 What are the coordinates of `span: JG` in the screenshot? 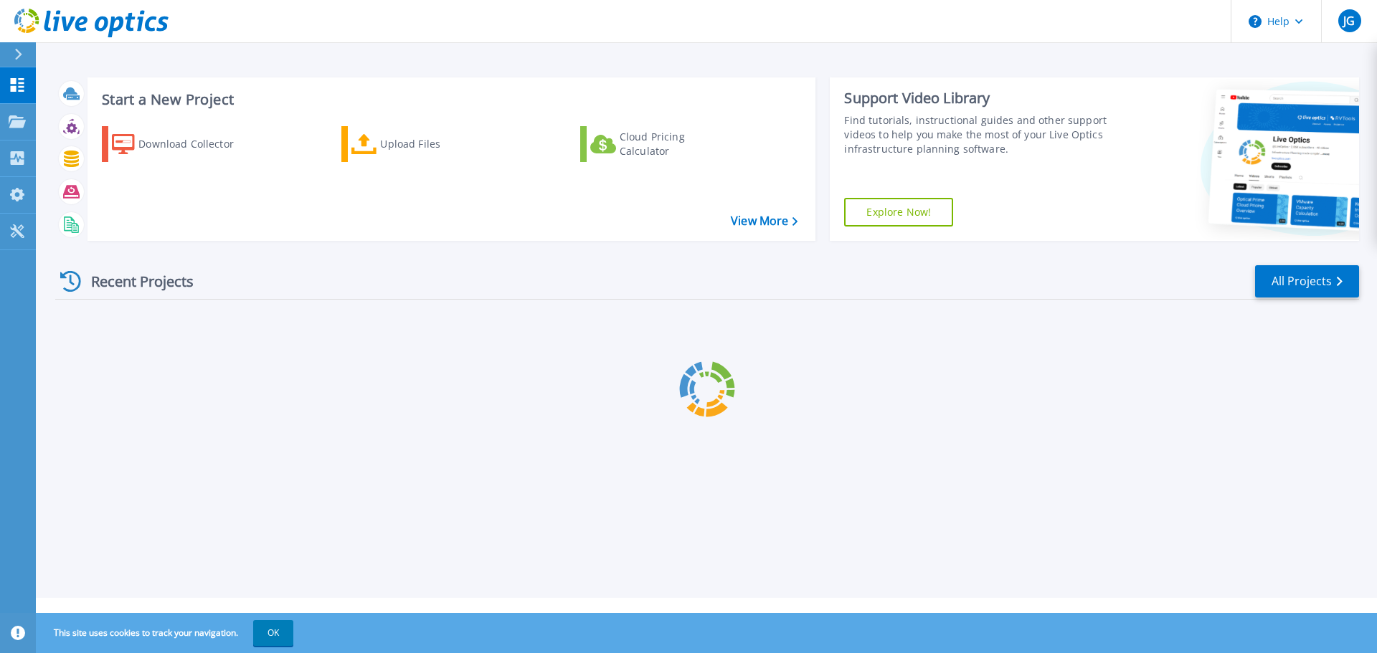 It's located at (1349, 21).